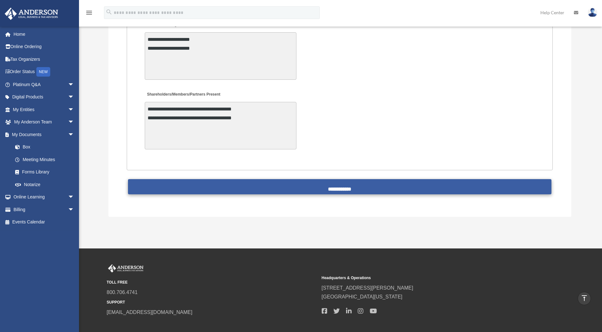 Image resolution: width=602 pixels, height=332 pixels. I want to click on a: menu, so click(89, 14).